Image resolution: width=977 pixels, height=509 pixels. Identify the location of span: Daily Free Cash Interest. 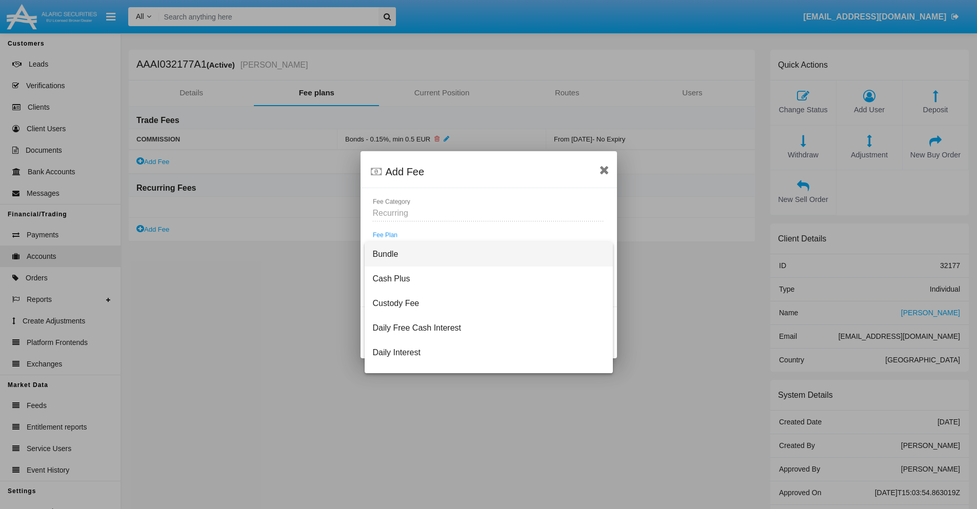
(489, 328).